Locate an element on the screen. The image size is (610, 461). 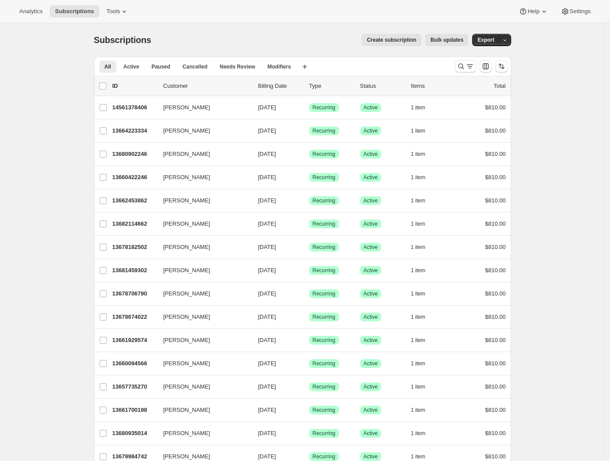
p: Customer is located at coordinates (207, 86).